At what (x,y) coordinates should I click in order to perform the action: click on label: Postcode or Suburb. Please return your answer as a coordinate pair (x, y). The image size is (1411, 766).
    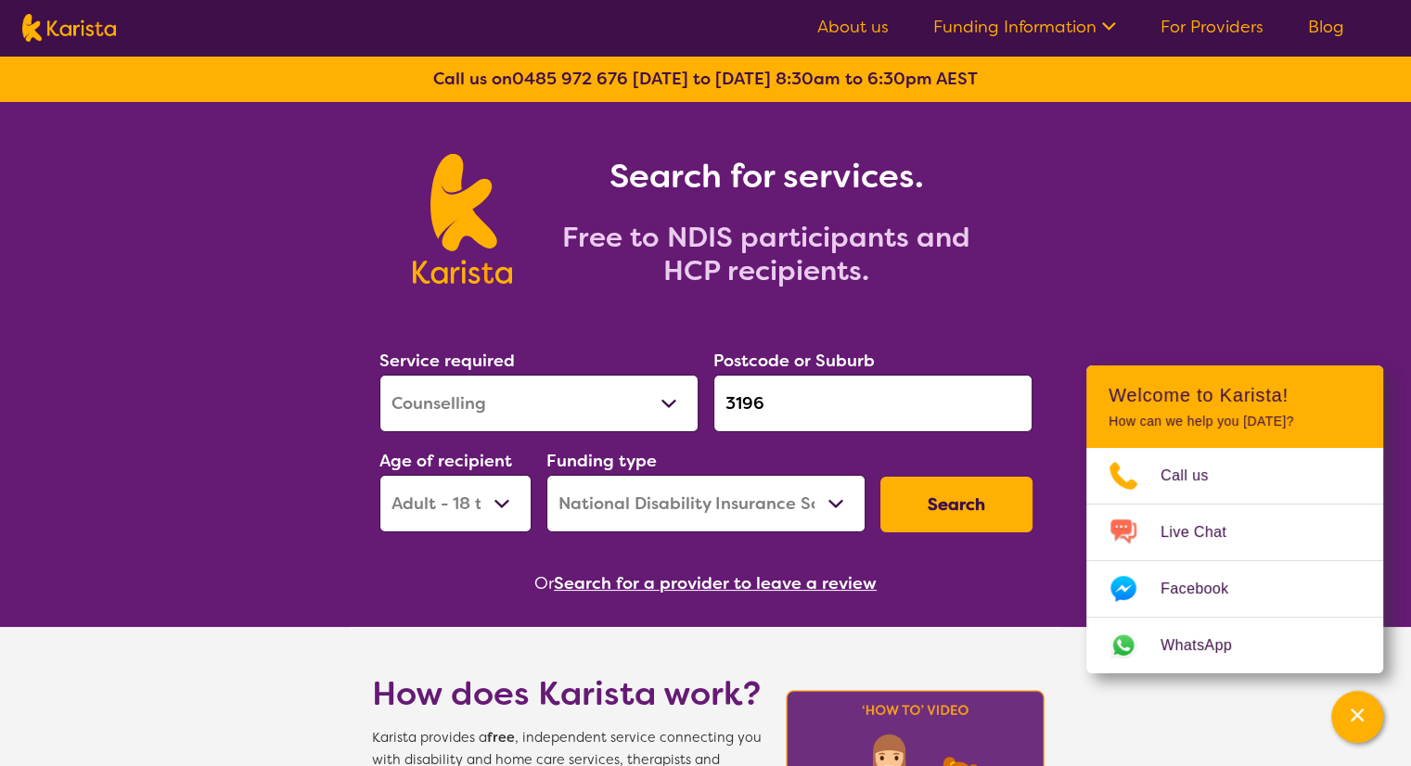
    Looking at the image, I should click on (794, 361).